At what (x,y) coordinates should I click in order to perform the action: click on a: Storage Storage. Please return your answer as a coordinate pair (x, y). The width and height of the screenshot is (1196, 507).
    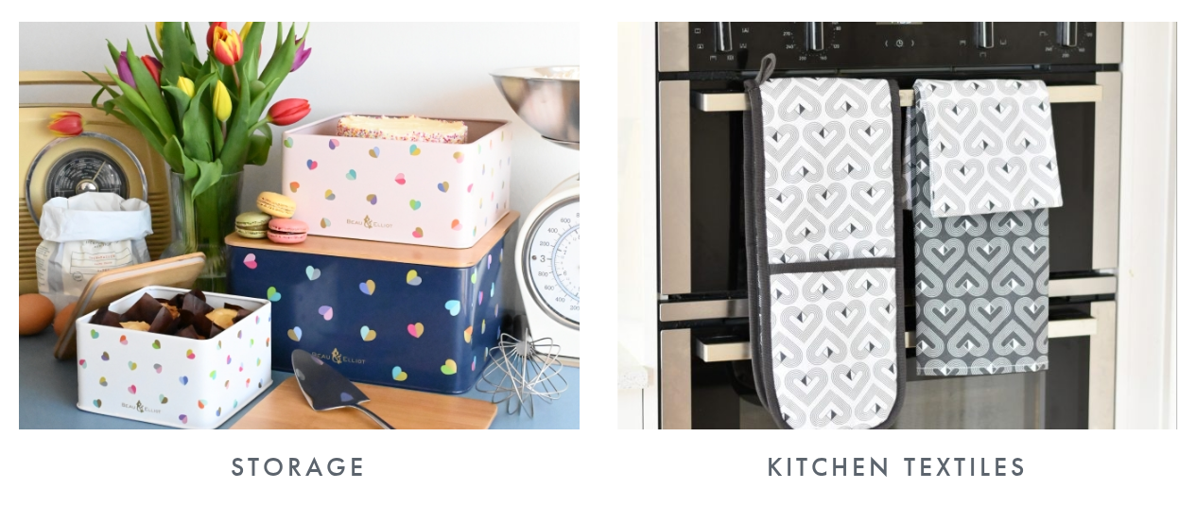
    Looking at the image, I should click on (299, 448).